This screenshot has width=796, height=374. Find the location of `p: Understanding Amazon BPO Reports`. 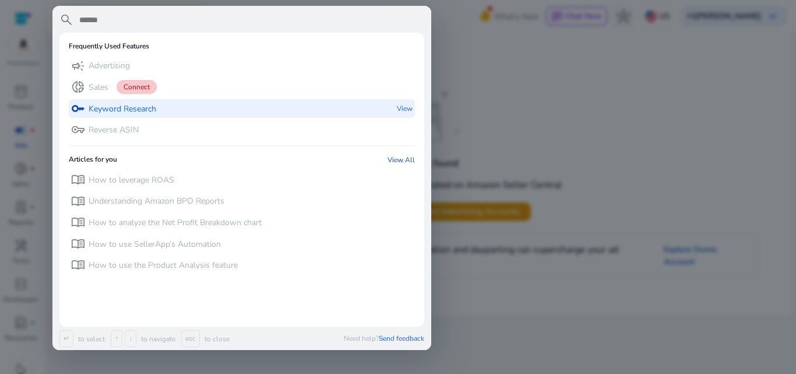

p: Understanding Amazon BPO Reports is located at coordinates (156, 201).